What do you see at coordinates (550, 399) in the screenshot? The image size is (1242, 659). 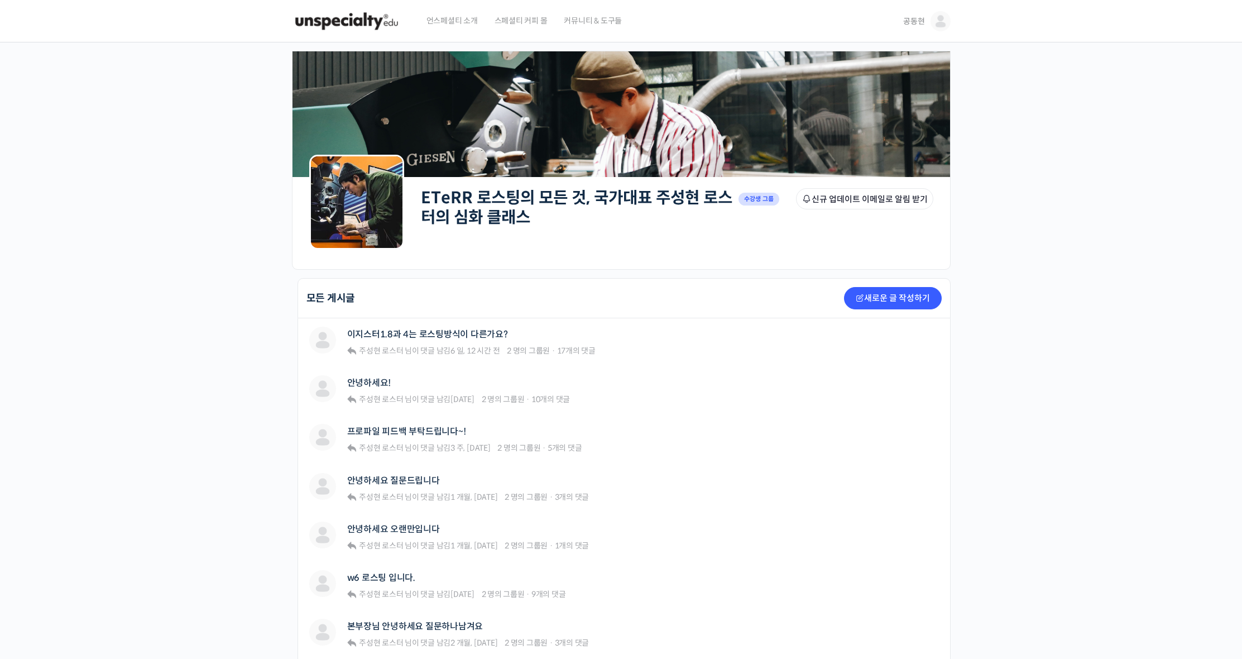 I see `span: 10개의 댓글` at bounding box center [550, 399].